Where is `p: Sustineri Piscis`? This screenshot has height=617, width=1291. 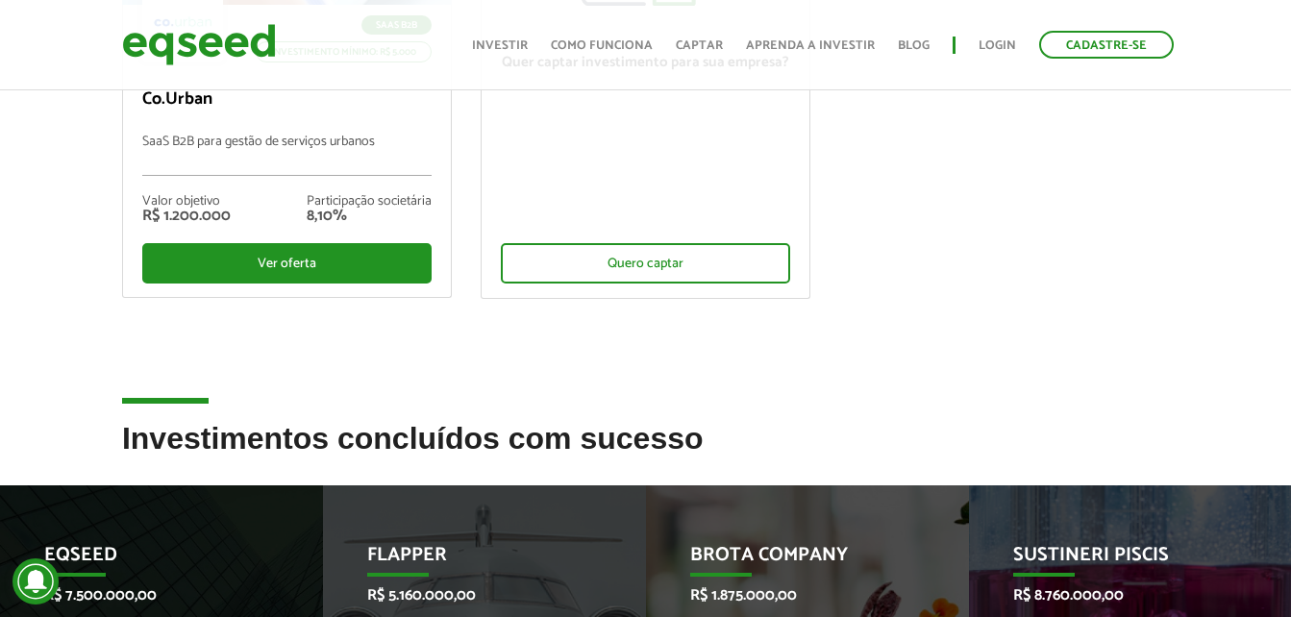
p: Sustineri Piscis is located at coordinates (1116, 561).